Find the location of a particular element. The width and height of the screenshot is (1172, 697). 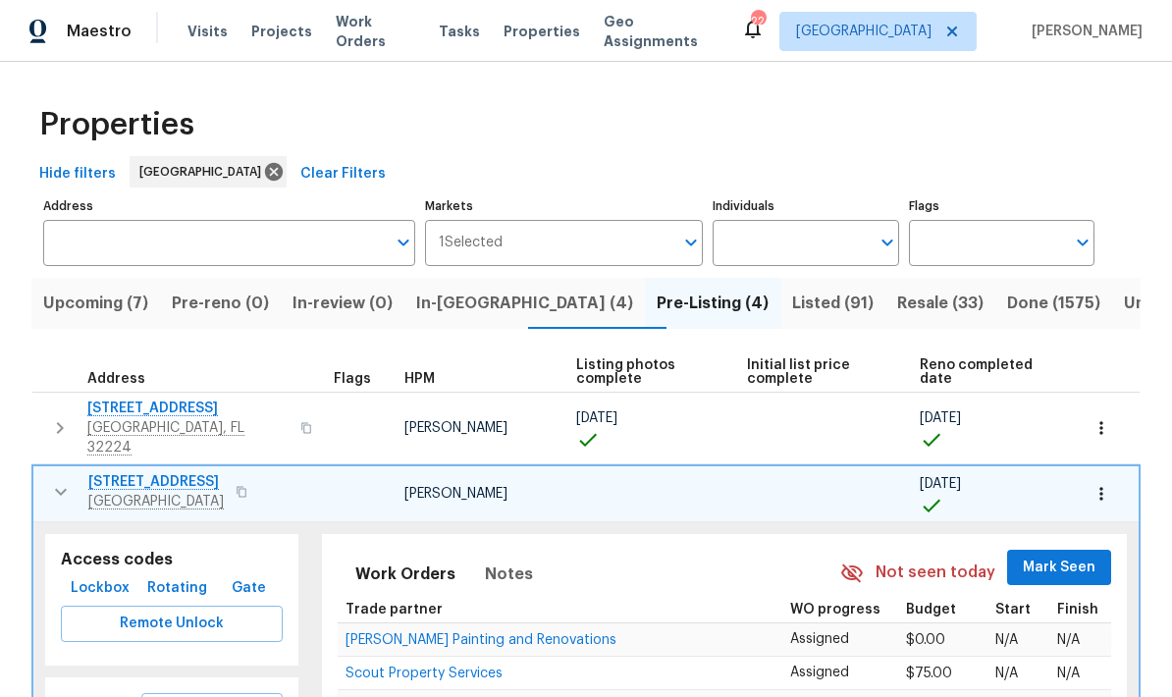

span: Listing photos complete is located at coordinates (645, 372).